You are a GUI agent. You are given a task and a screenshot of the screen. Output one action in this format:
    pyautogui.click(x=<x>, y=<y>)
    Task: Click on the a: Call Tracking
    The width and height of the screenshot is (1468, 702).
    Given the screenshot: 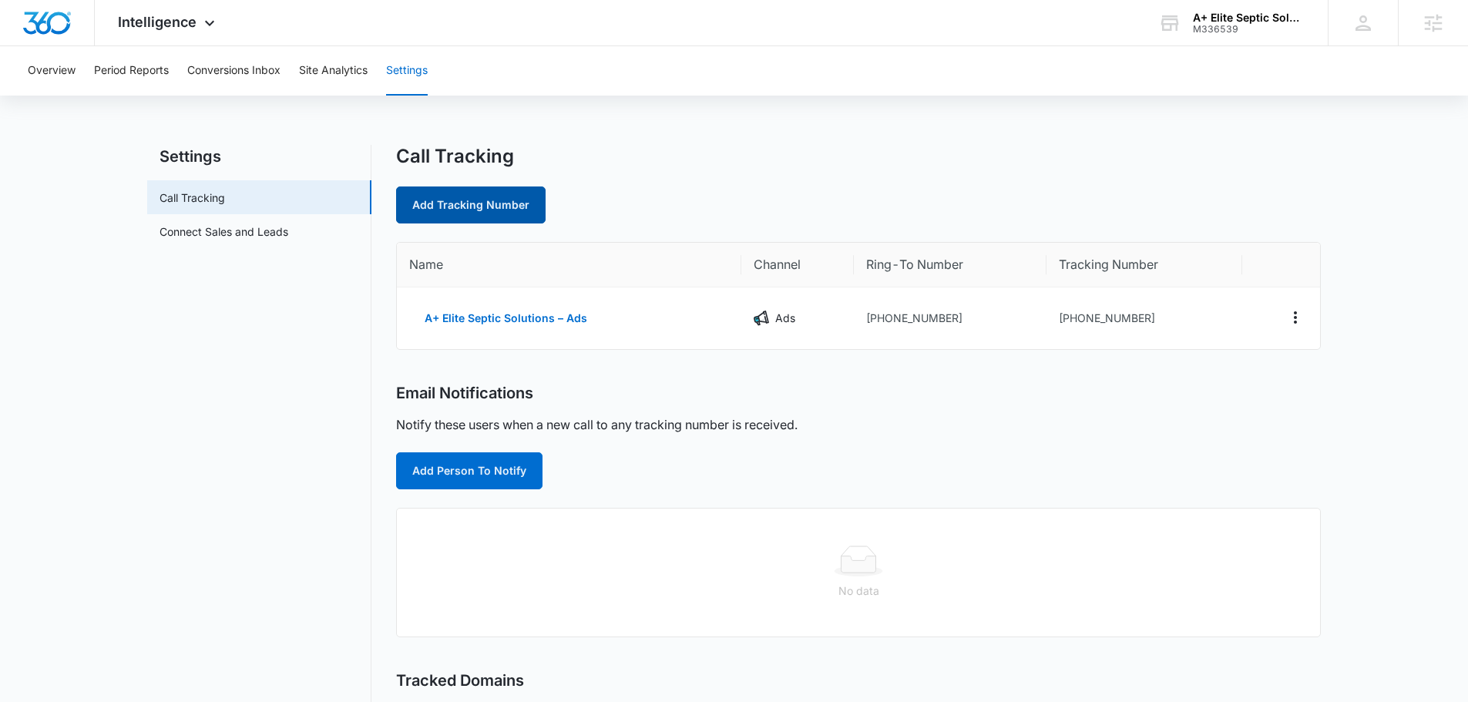 What is the action you would take?
    pyautogui.click(x=192, y=197)
    